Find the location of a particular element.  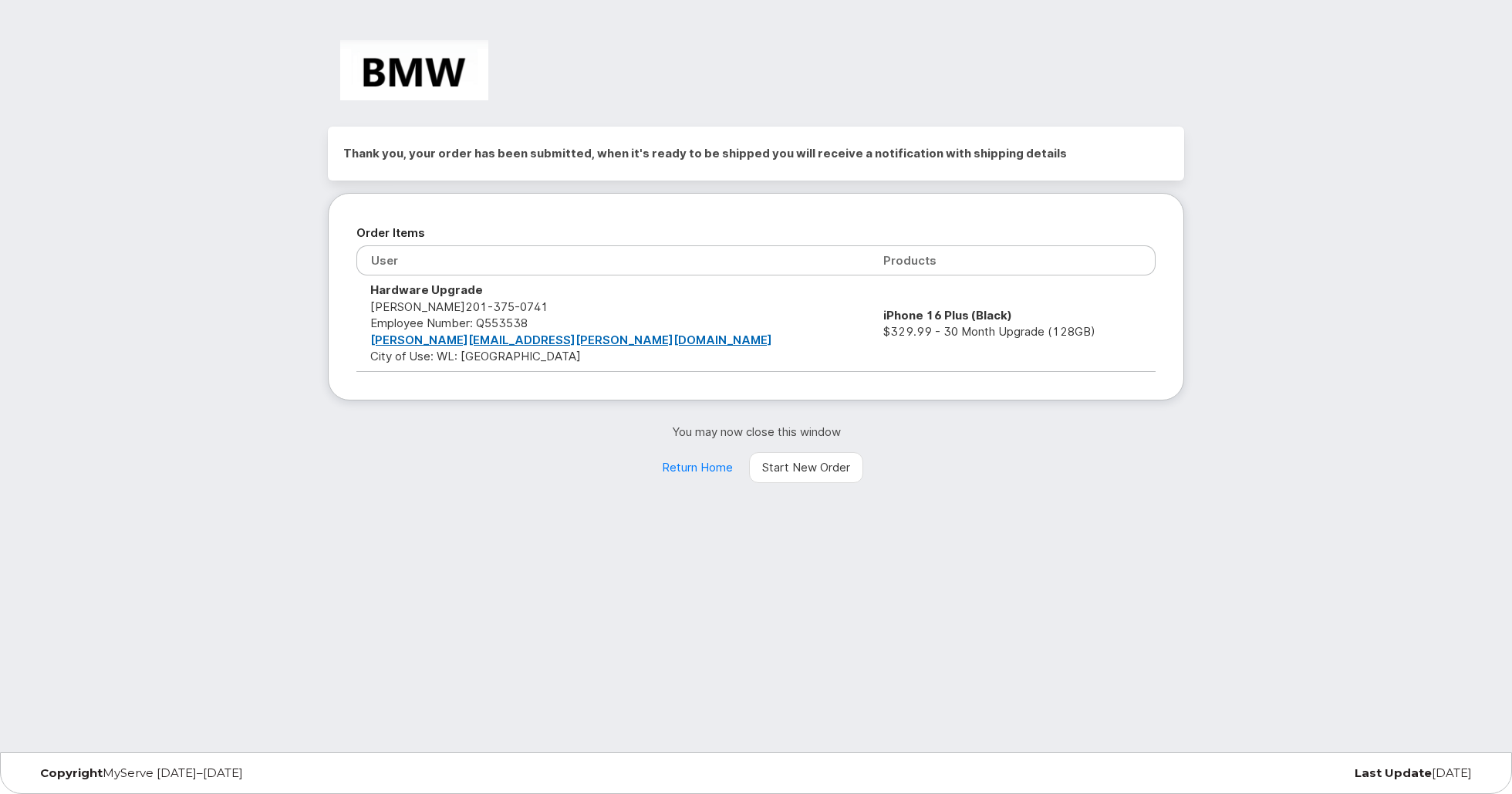

strong: Last Update is located at coordinates (1393, 772).